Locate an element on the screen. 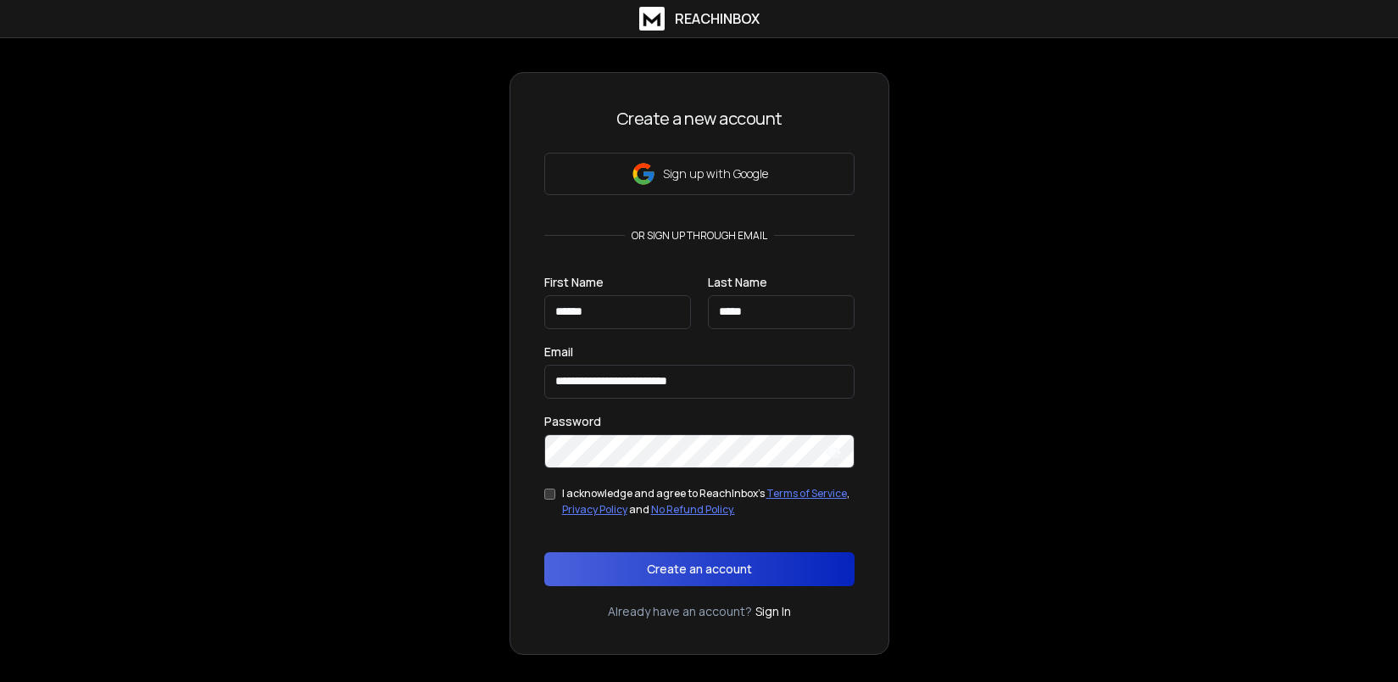 The height and width of the screenshot is (682, 1398). label: First Name is located at coordinates (574, 282).